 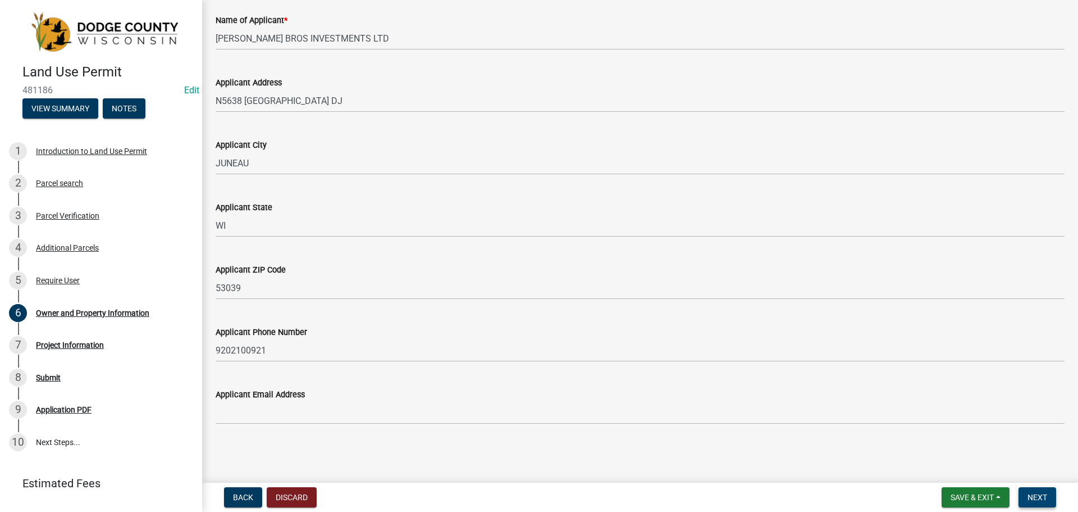 I want to click on div: 8, so click(x=18, y=377).